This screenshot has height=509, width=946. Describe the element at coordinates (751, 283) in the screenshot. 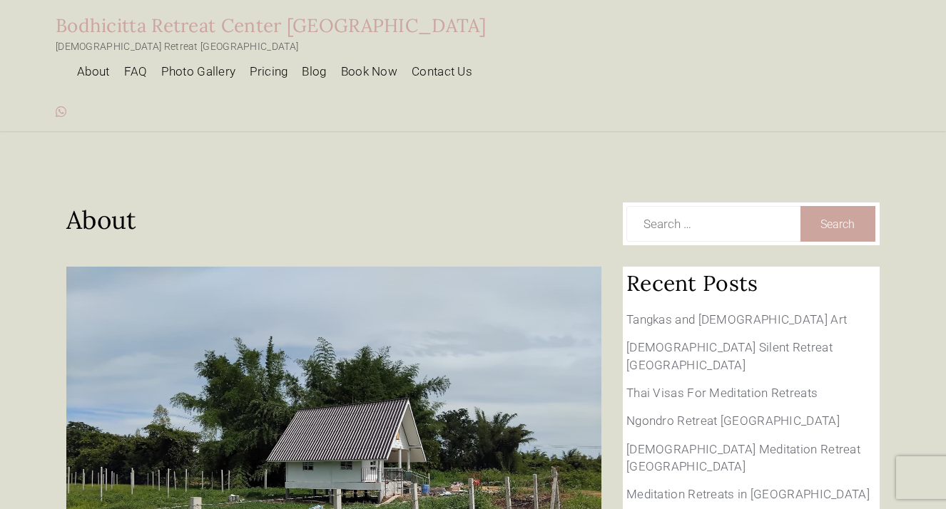

I see `h2: Recent Posts` at that location.